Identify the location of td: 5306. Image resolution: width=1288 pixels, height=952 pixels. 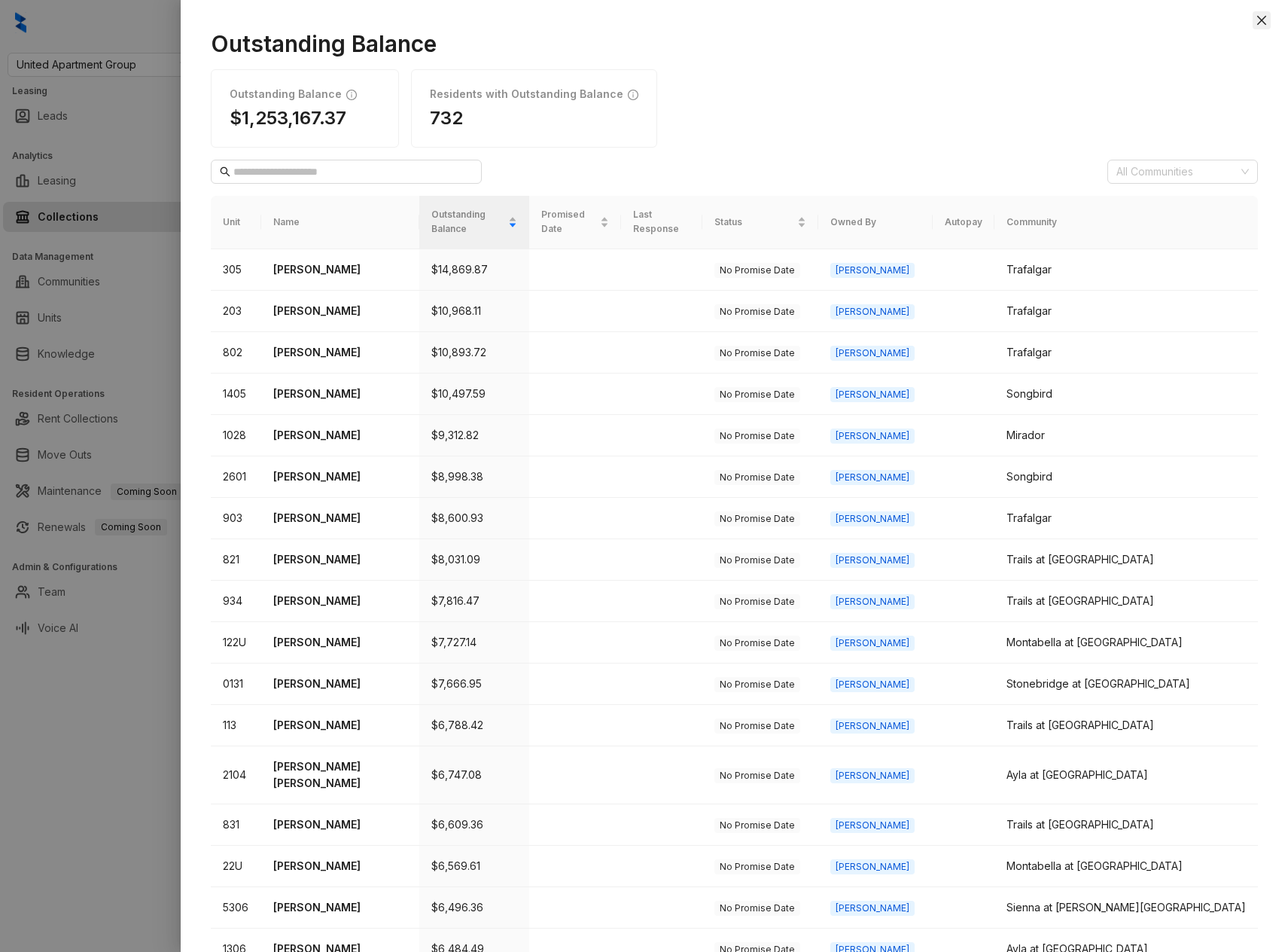
(236, 907).